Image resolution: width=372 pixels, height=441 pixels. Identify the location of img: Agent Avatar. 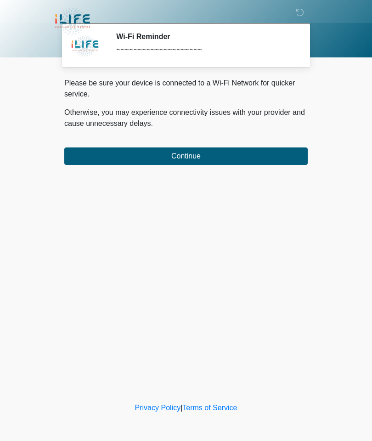
(85, 46).